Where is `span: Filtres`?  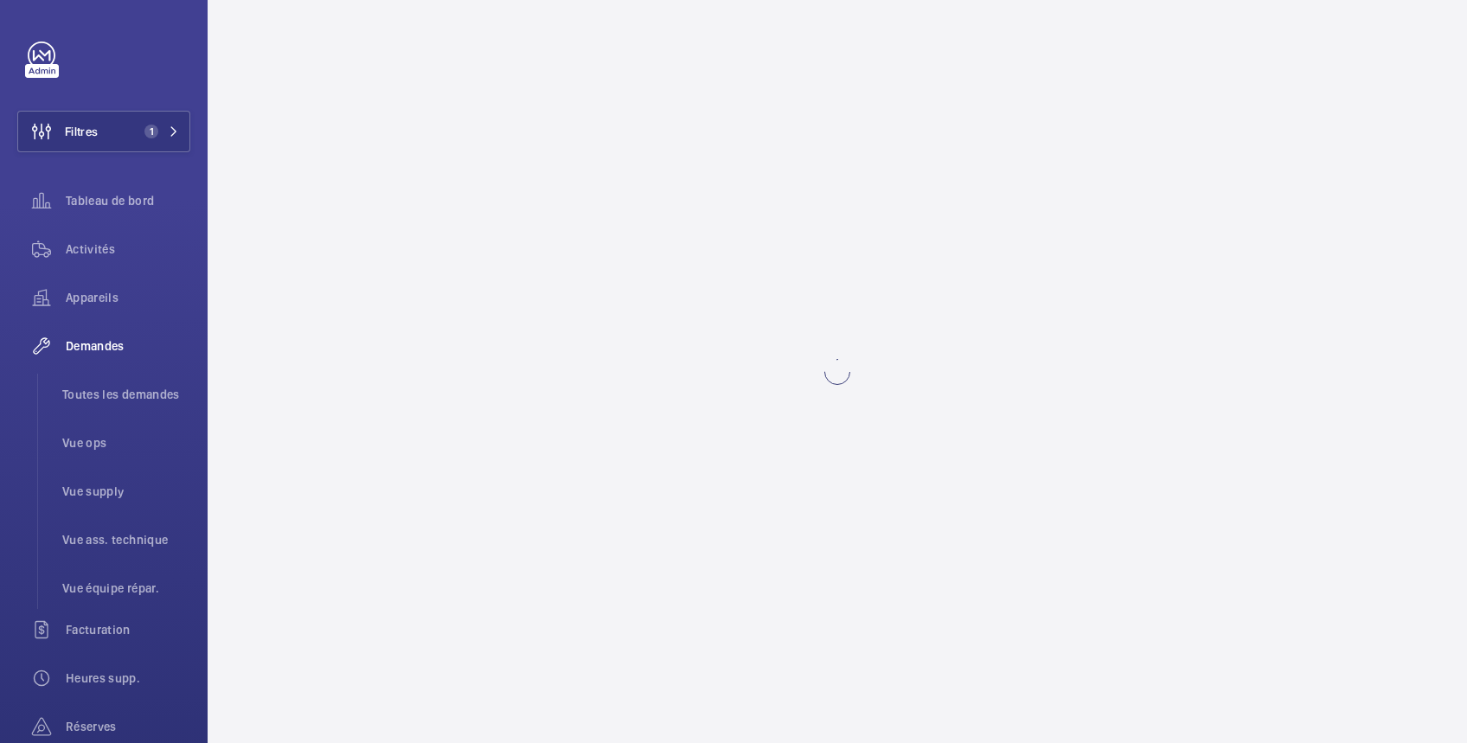
span: Filtres is located at coordinates (81, 131).